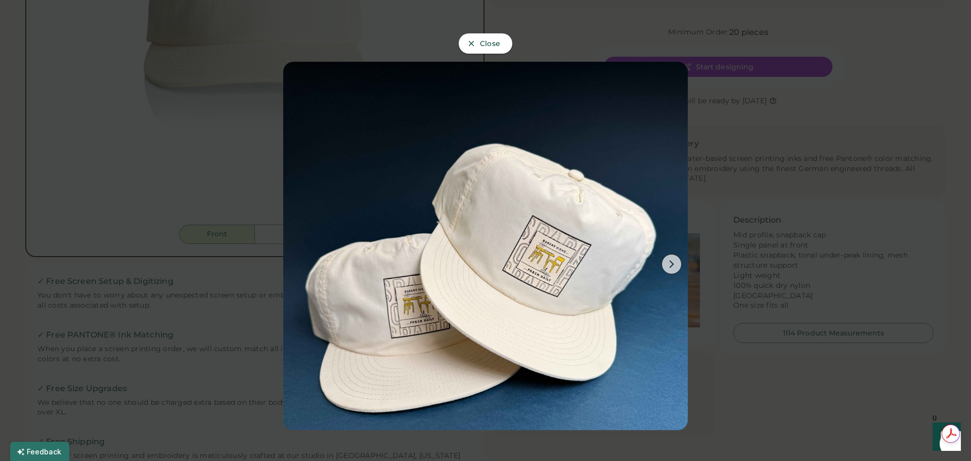  What do you see at coordinates (486, 44) in the screenshot?
I see `button: Close` at bounding box center [486, 44].